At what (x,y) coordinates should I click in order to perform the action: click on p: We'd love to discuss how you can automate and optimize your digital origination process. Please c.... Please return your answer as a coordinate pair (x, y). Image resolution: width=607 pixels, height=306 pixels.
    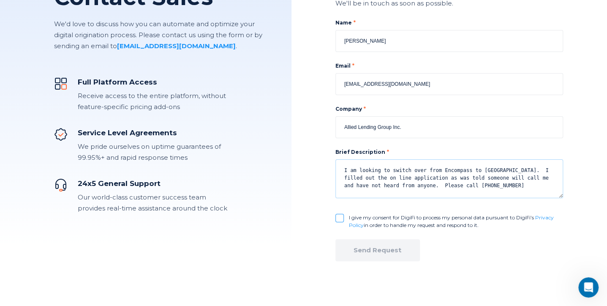
    Looking at the image, I should click on (158, 35).